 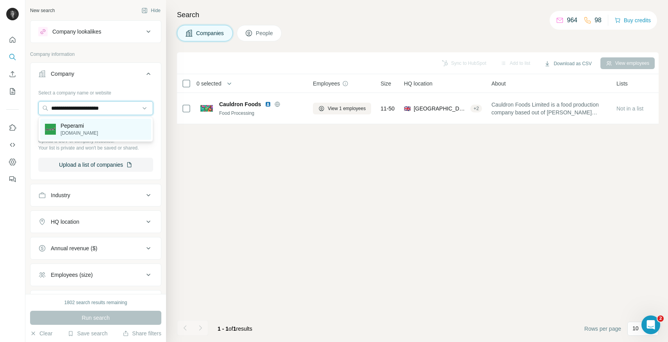 I want to click on span: Not in a list, so click(x=630, y=109).